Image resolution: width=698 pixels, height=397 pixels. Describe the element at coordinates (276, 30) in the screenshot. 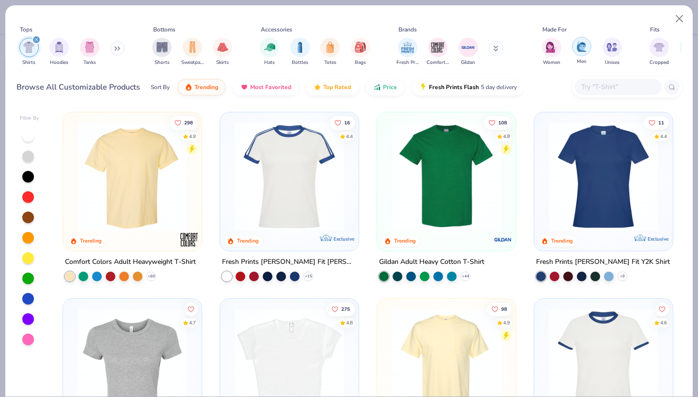

I see `div: Accessories` at that location.